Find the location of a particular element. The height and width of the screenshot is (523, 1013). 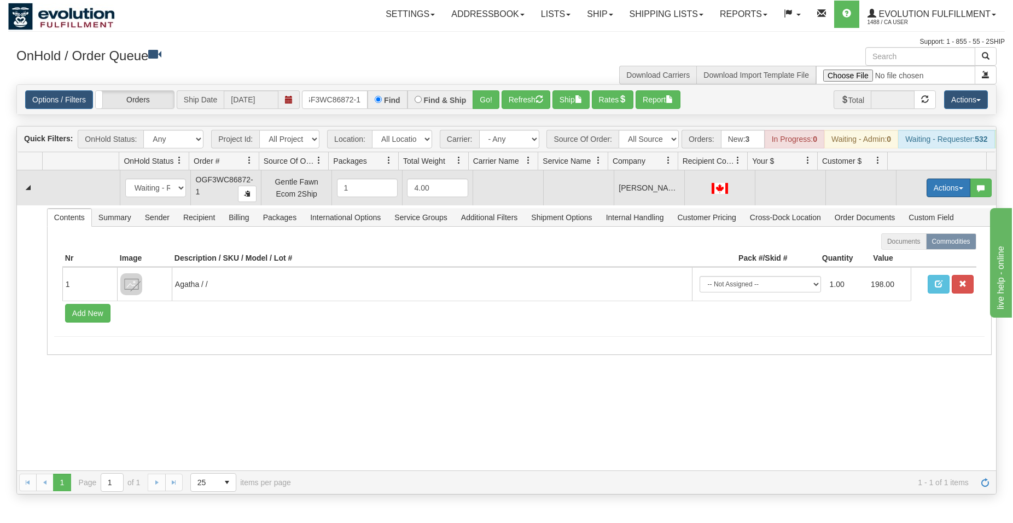

span: Service Name is located at coordinates (567, 161).